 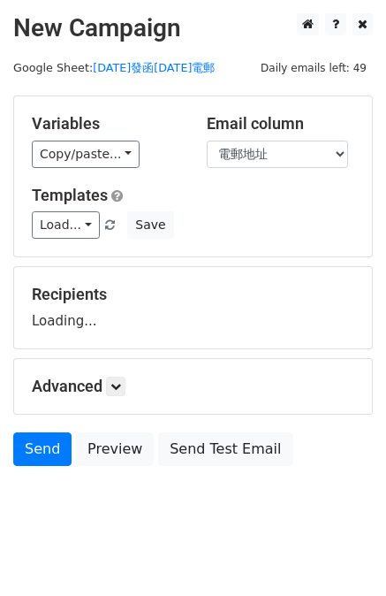 I want to click on h5: Variables, so click(x=106, y=124).